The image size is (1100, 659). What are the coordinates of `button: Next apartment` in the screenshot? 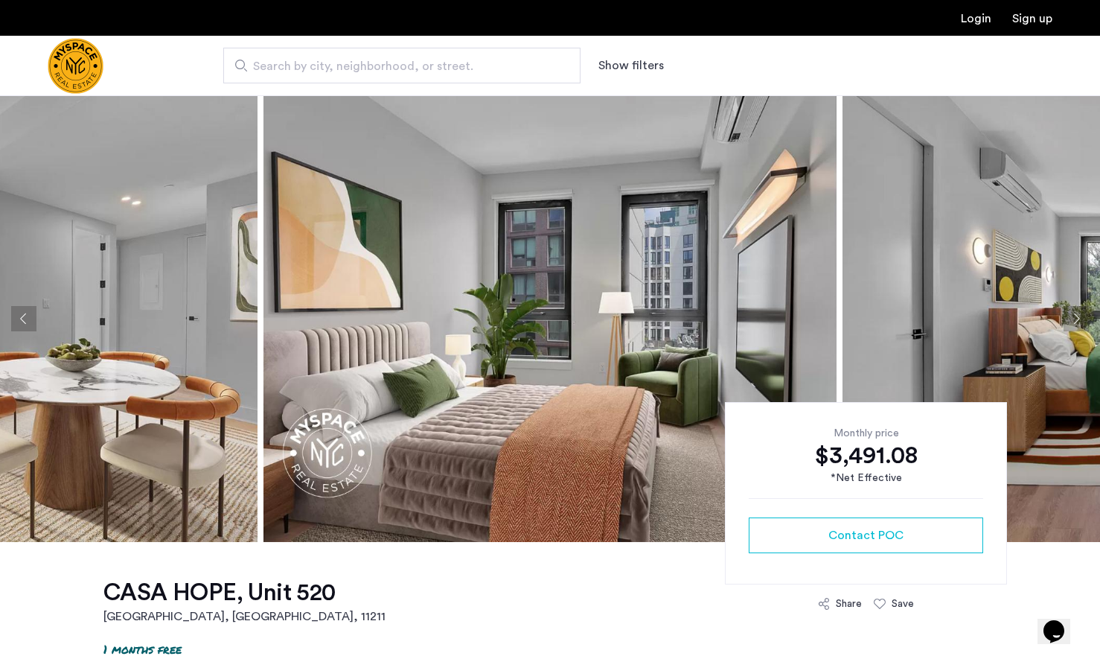 It's located at (1076, 318).